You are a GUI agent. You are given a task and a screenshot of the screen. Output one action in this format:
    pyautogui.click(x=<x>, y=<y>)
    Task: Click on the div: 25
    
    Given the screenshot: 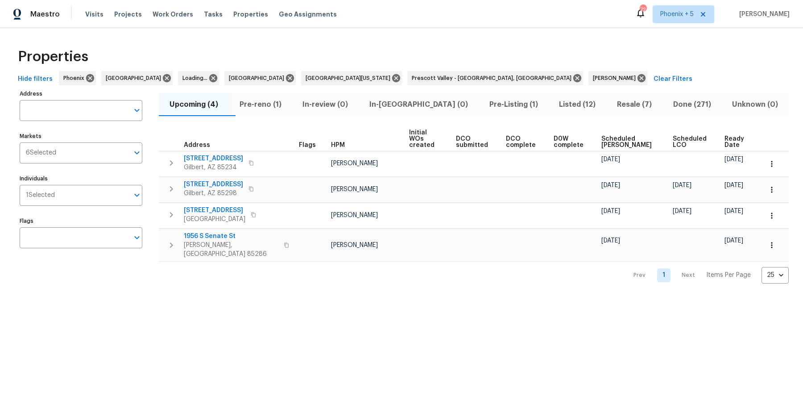 What is the action you would take?
    pyautogui.click(x=775, y=275)
    